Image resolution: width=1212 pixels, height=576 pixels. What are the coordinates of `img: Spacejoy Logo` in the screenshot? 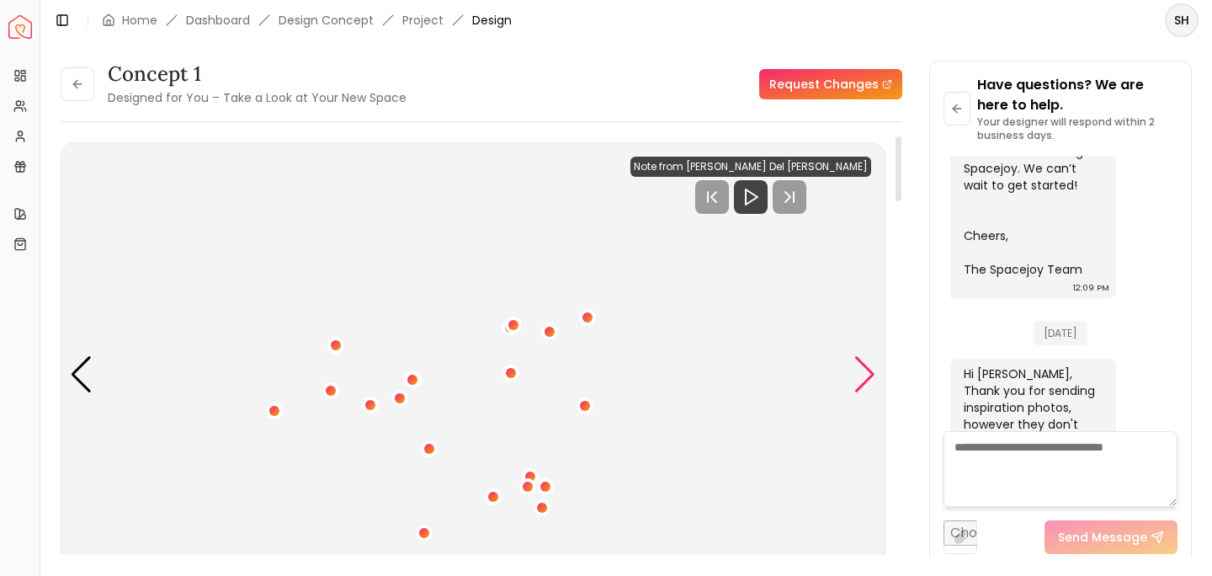 It's located at (20, 27).